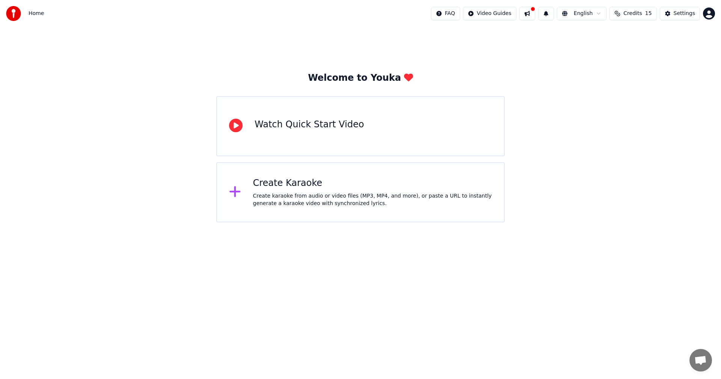 This screenshot has height=379, width=721. Describe the element at coordinates (373, 200) in the screenshot. I see `div: Create karaoke from audio or video files (MP3, MP4, and more), or paste a URL to instantly genera...` at that location.